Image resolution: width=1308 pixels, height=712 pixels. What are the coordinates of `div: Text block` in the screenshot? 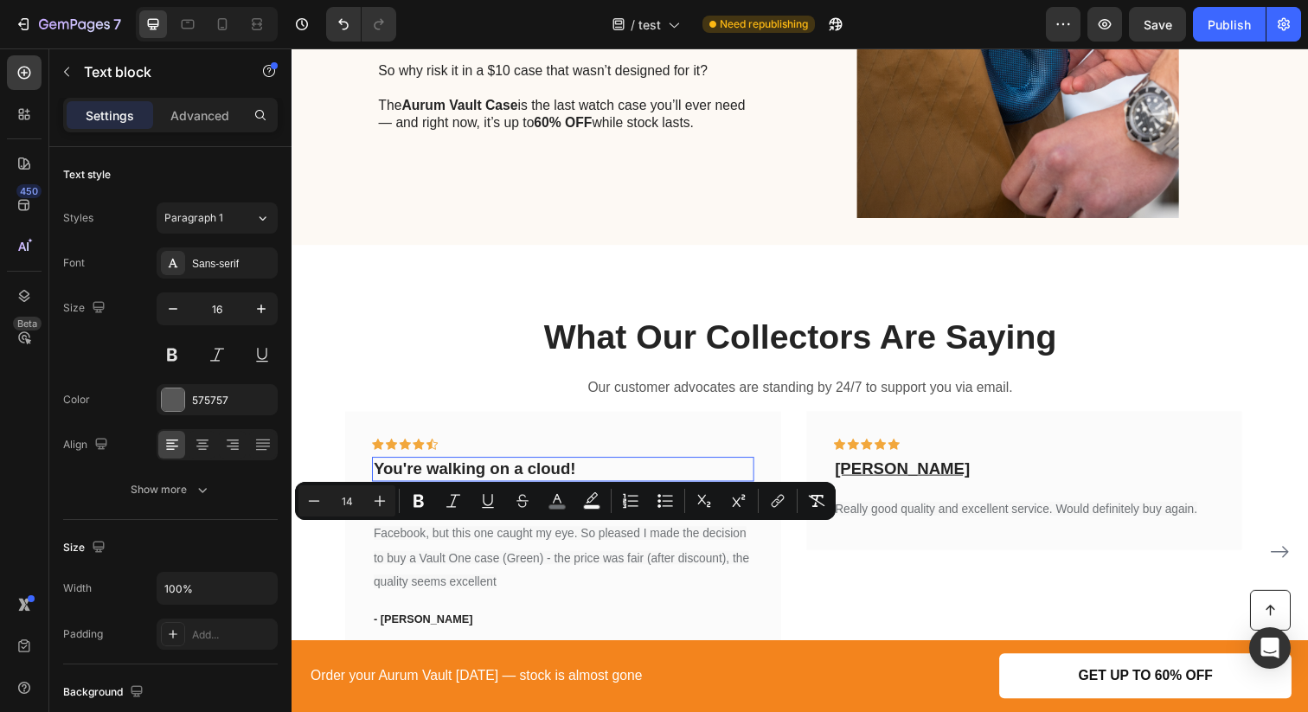 It's located at (132, 459).